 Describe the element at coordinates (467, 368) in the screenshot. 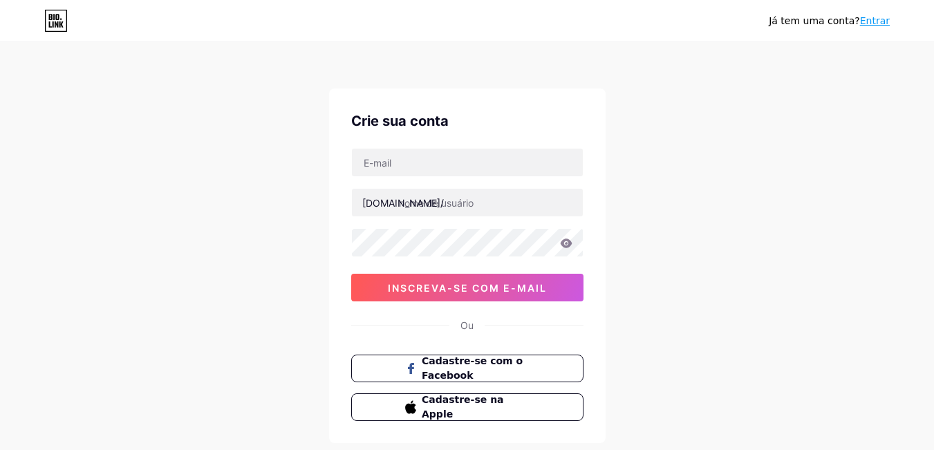

I see `a: Cadastre-se com o Facebook` at that location.